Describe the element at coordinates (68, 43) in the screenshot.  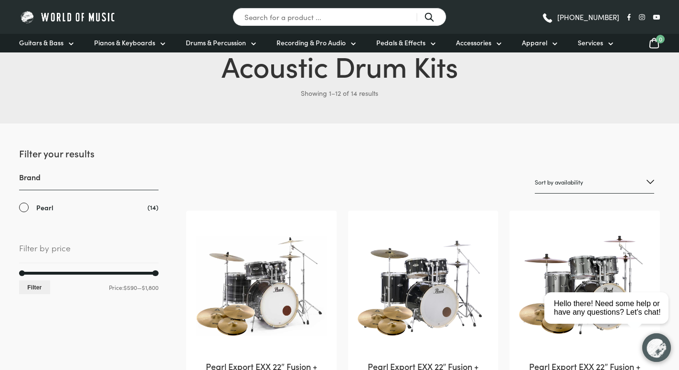
I see `div: Hello there! Need some help or have any questions? Let's chat!` at that location.